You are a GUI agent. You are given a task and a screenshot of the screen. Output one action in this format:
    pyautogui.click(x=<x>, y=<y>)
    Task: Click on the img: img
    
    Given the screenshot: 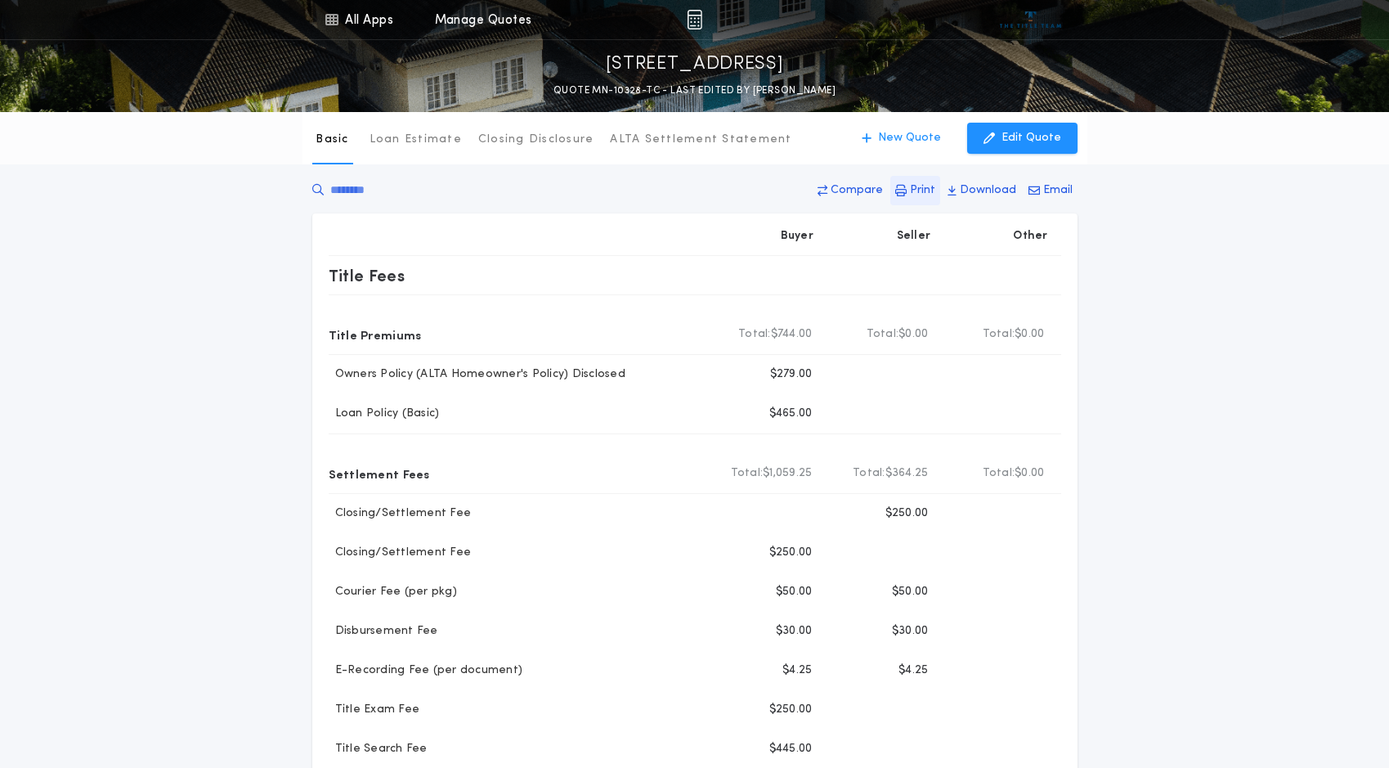 What is the action you would take?
    pyautogui.click(x=694, y=20)
    